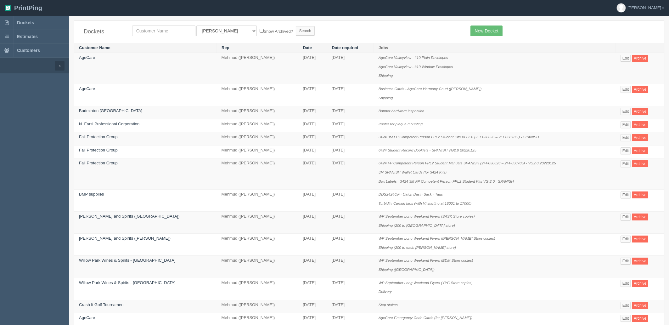 The image size is (669, 325). Describe the element at coordinates (410, 194) in the screenshot. I see `i: DDS2424OF - Catch Basin Sack - Tags` at that location.